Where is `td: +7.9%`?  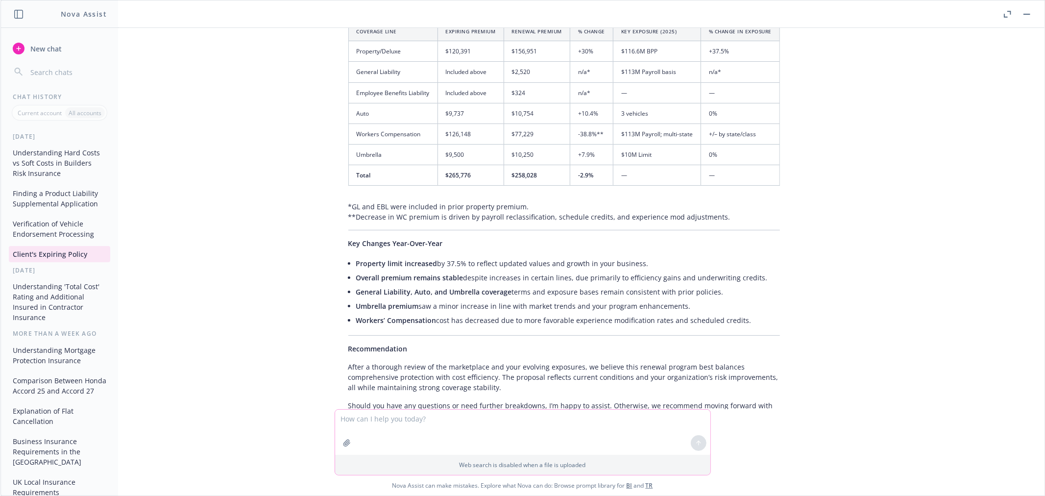 td: +7.9% is located at coordinates (592, 154).